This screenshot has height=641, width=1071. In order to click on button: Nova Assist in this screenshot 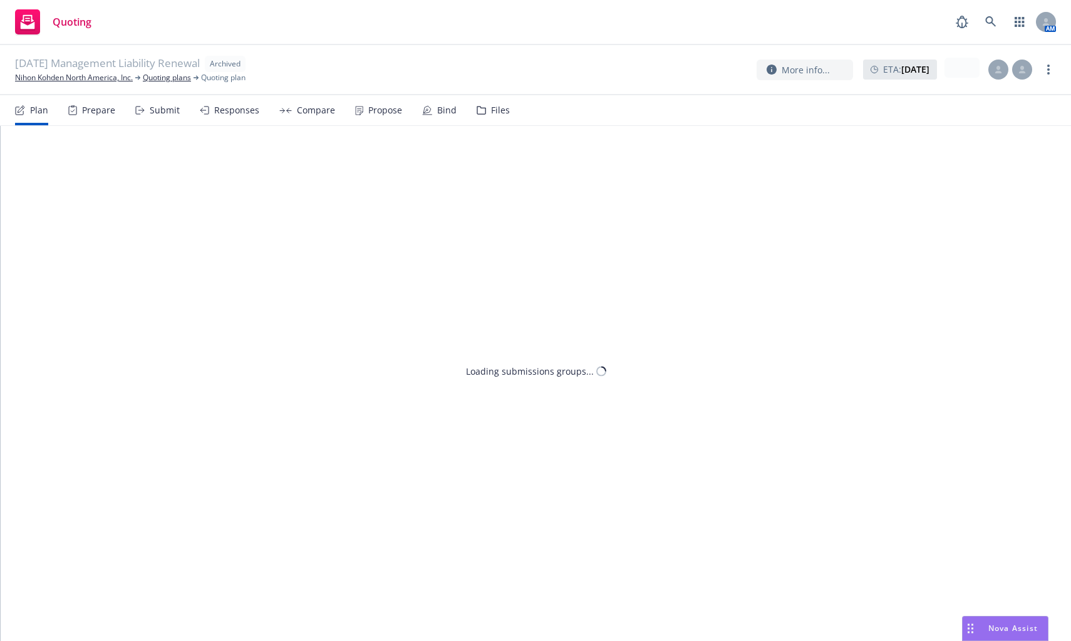, I will do `click(1006, 628)`.